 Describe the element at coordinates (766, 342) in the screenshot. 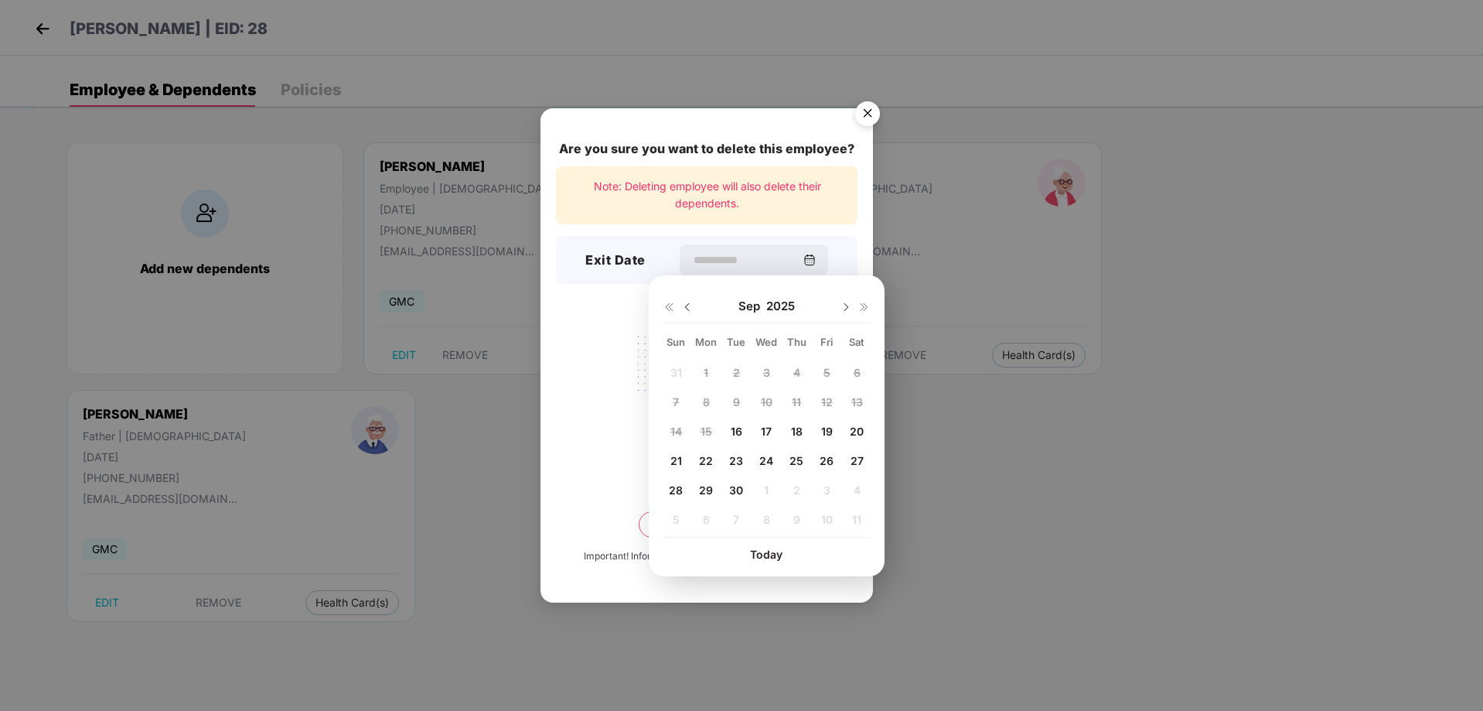

I see `div: Wed` at that location.